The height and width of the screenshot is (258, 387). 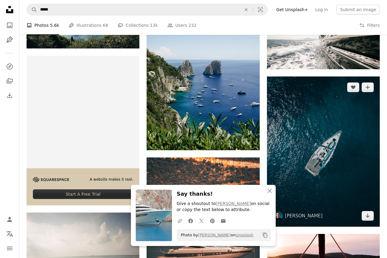 What do you see at coordinates (246, 10) in the screenshot?
I see `button: Clear` at bounding box center [246, 10].